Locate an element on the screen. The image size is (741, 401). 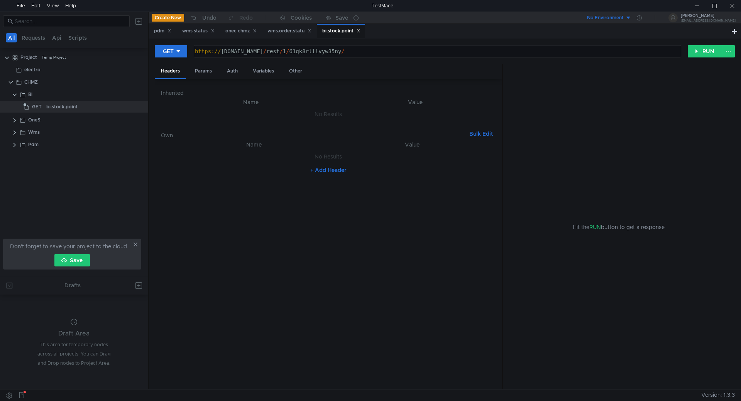
div: wms status is located at coordinates (198, 31).